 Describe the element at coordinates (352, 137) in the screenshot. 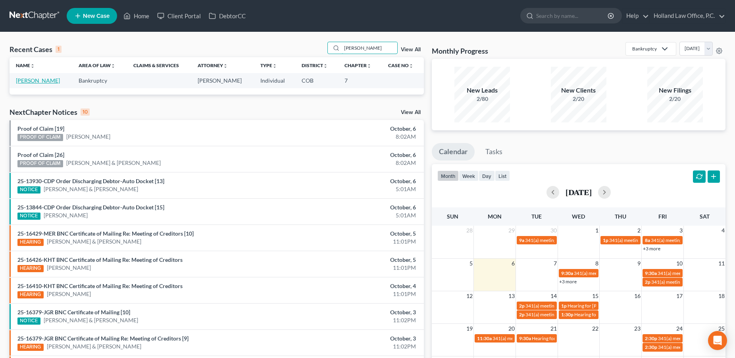

I see `div: 8:02AM` at that location.